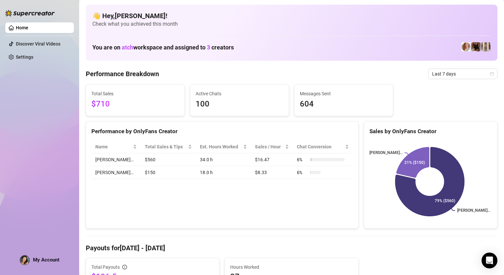 Image resolution: width=504 pixels, height=275 pixels. I want to click on span: Active Chats, so click(239, 94).